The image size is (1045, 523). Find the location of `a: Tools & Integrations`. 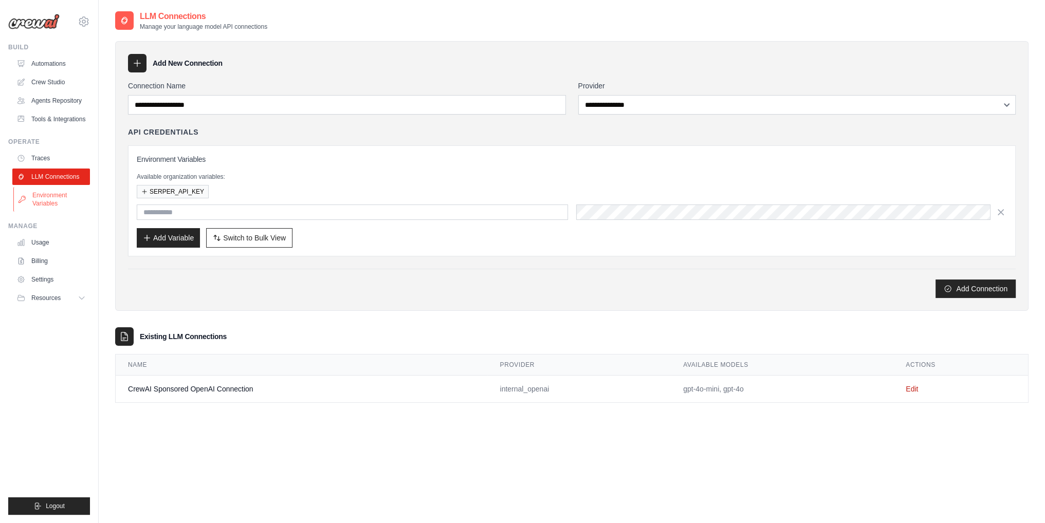

a: Tools & Integrations is located at coordinates (51, 119).